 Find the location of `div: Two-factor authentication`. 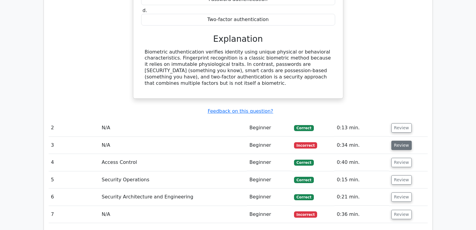

div: Two-factor authentication is located at coordinates (238, 20).